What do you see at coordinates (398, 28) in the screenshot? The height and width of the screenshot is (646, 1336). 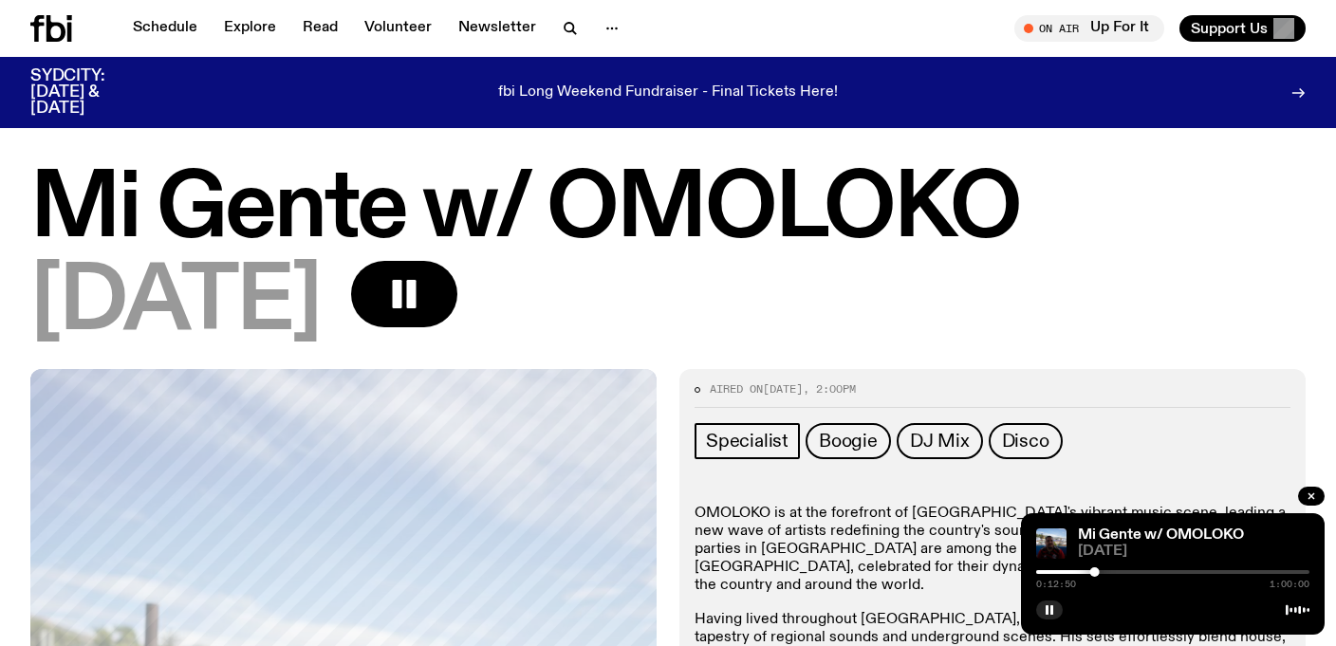 I see `a: Volunteer` at bounding box center [398, 28].